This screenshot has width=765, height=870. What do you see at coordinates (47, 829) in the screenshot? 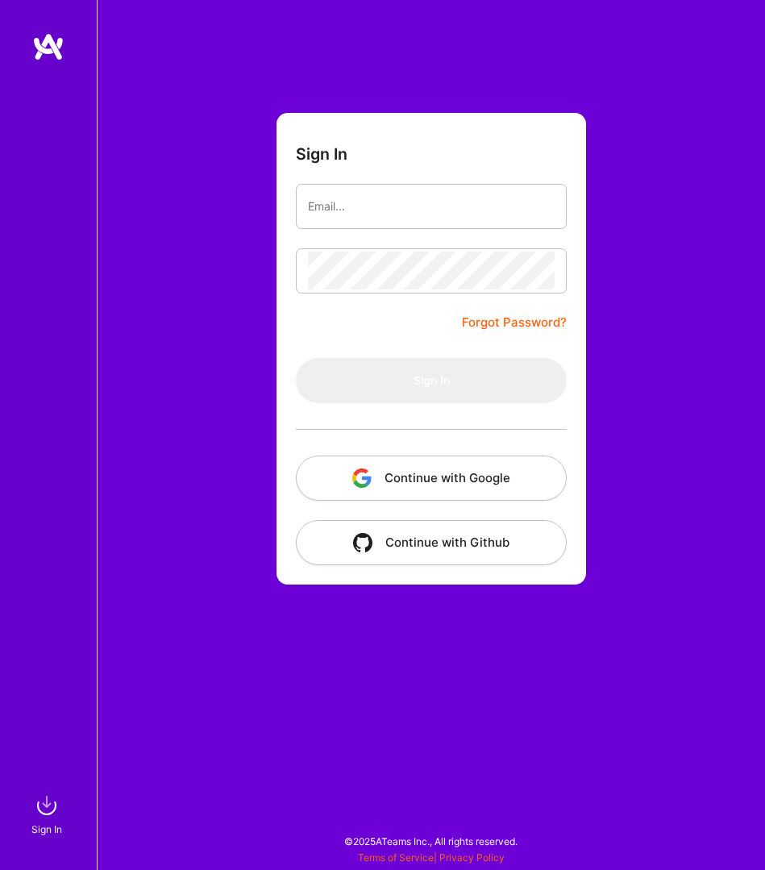
I see `div: Sign In` at bounding box center [47, 829].